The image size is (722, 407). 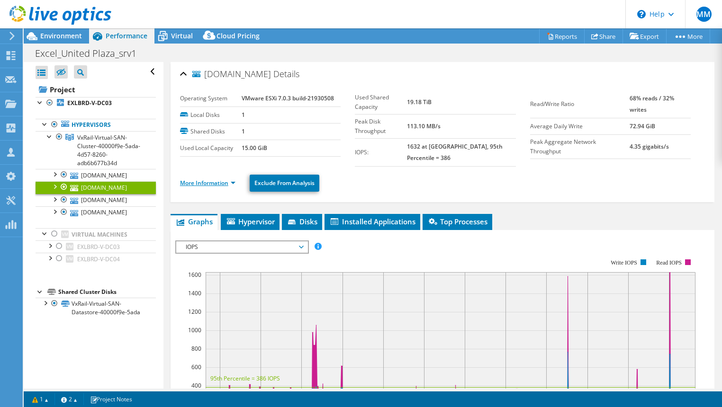 What do you see at coordinates (96, 89) in the screenshot?
I see `a: Project` at bounding box center [96, 89].